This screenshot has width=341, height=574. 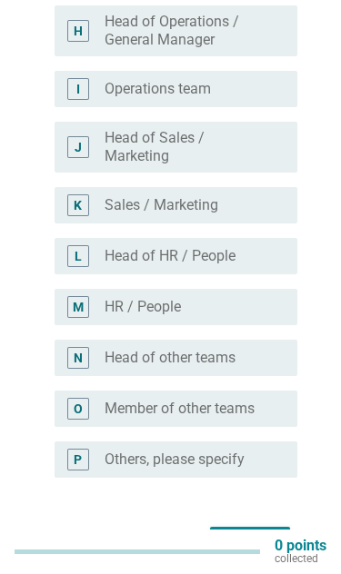 What do you see at coordinates (186, 147) in the screenshot?
I see `label: Head of Sales / Marketing` at bounding box center [186, 147].